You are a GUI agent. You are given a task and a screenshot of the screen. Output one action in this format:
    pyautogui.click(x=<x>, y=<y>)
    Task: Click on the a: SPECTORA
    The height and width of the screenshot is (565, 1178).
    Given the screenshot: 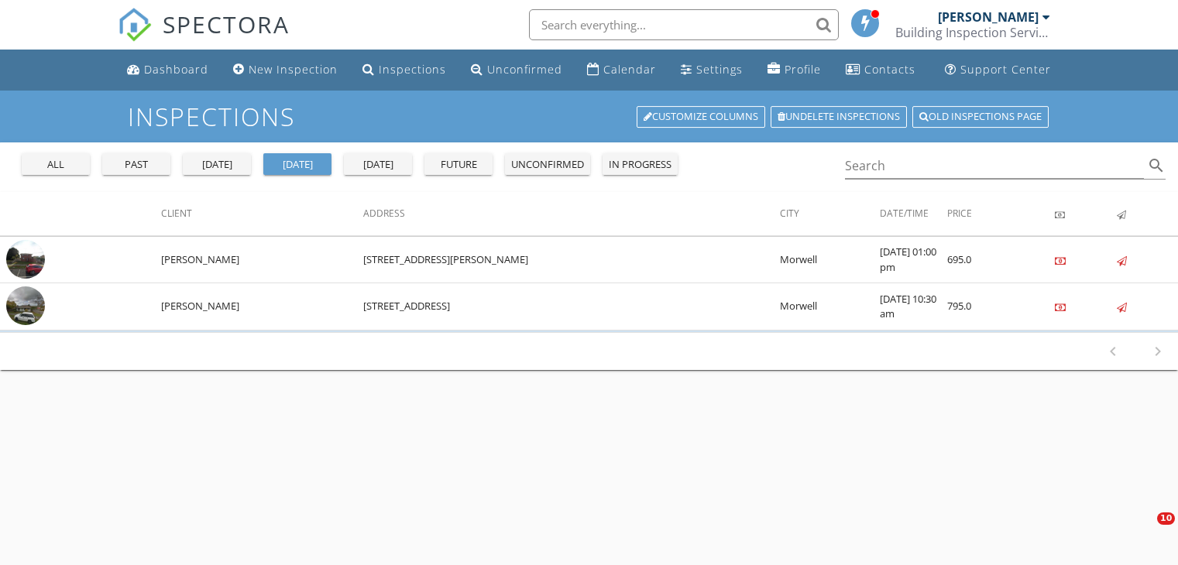 What is the action you would take?
    pyautogui.click(x=204, y=37)
    